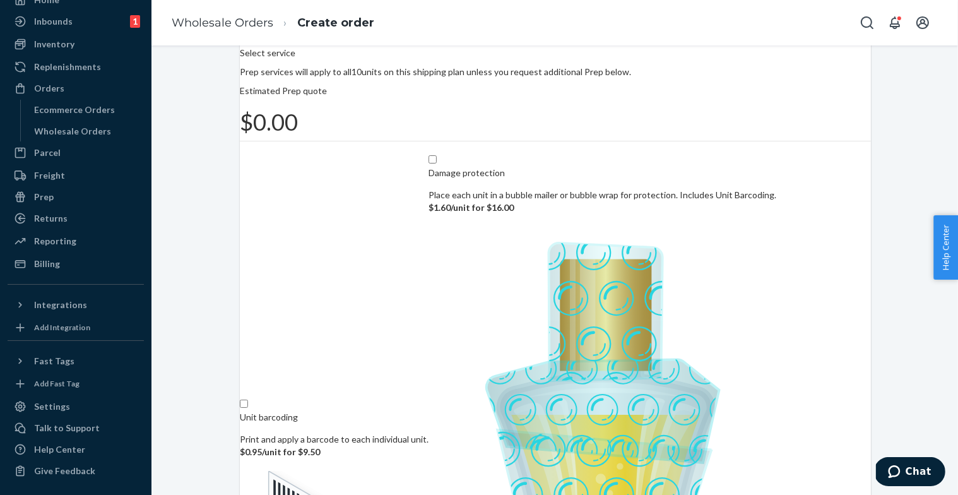 This screenshot has width=958, height=495. Describe the element at coordinates (76, 153) in the screenshot. I see `a: Parcel` at that location.